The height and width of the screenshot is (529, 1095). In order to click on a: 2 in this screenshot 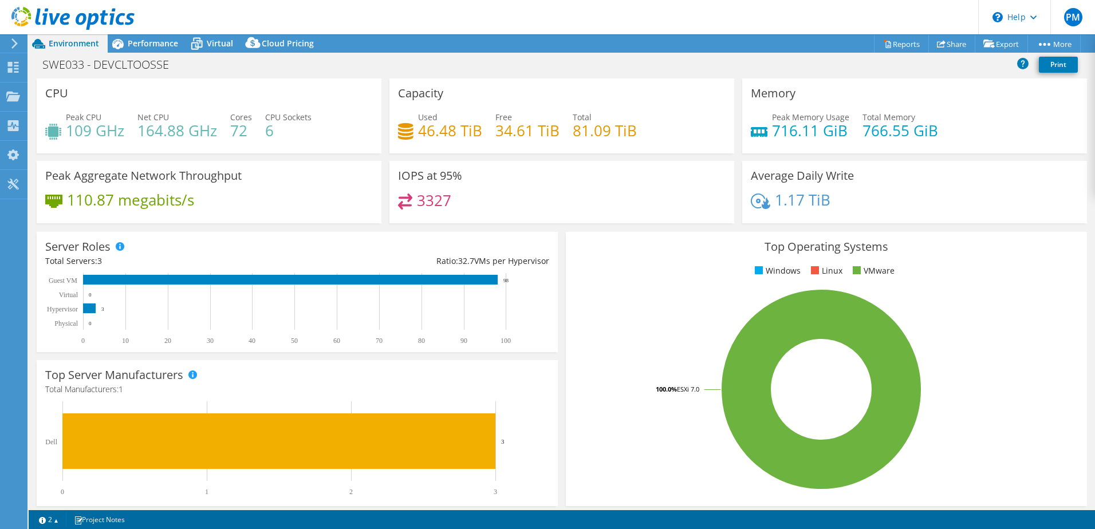, I will do `click(49, 519)`.